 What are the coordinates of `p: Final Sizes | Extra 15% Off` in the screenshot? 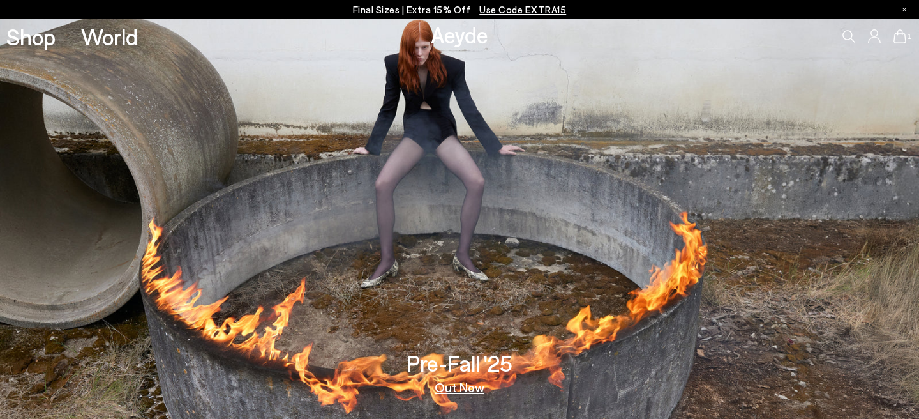 It's located at (460, 10).